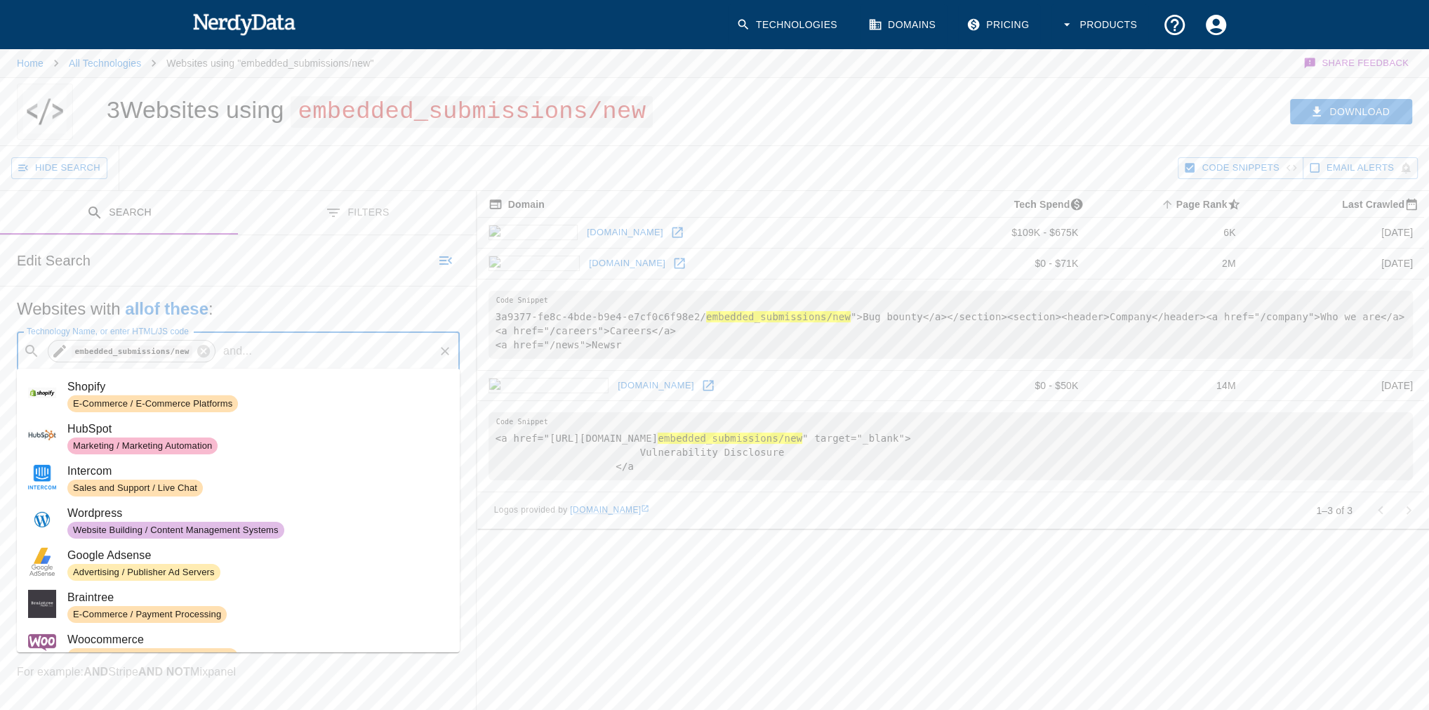 This screenshot has height=710, width=1429. Describe the element at coordinates (142, 446) in the screenshot. I see `span: Marketing / Marketing Automation` at that location.